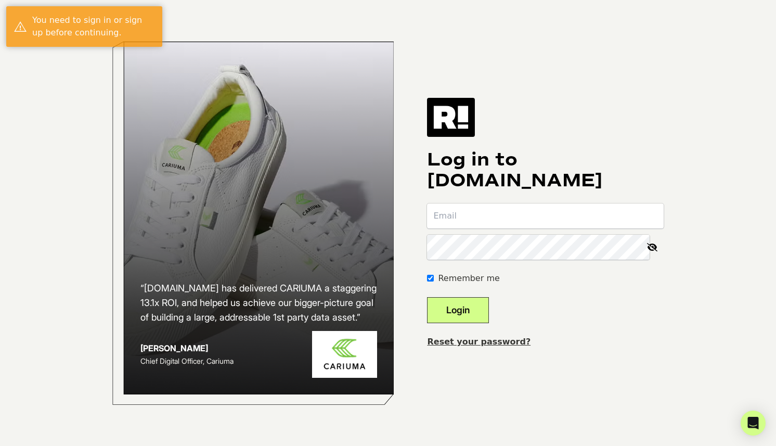  What do you see at coordinates (479, 341) in the screenshot?
I see `a: Reset your password?` at bounding box center [479, 341].